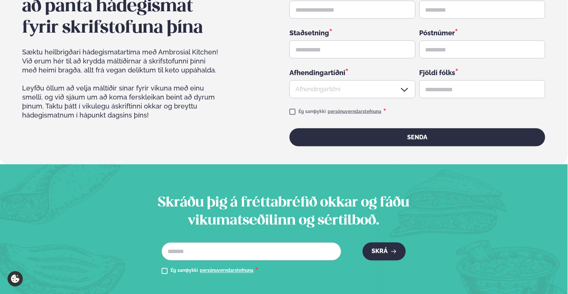 The height and width of the screenshot is (294, 568). Describe the element at coordinates (417, 137) in the screenshot. I see `button: Senda` at that location.